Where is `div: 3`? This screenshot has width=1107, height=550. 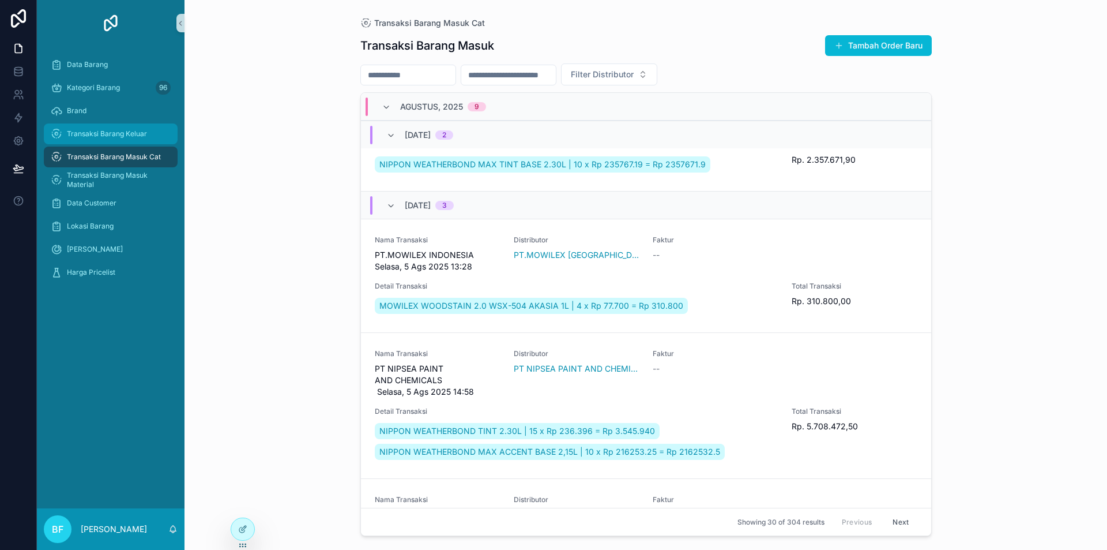 div: 3 is located at coordinates (445, 205).